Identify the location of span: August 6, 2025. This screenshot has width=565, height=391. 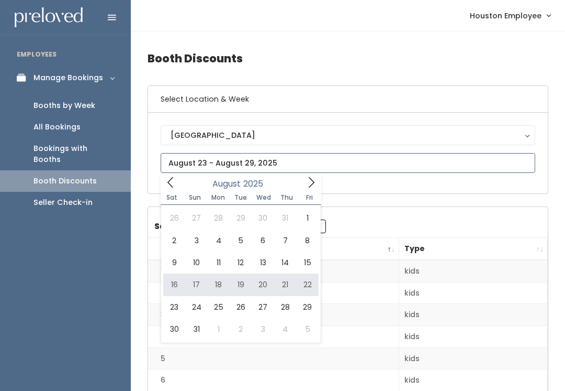
(263, 240).